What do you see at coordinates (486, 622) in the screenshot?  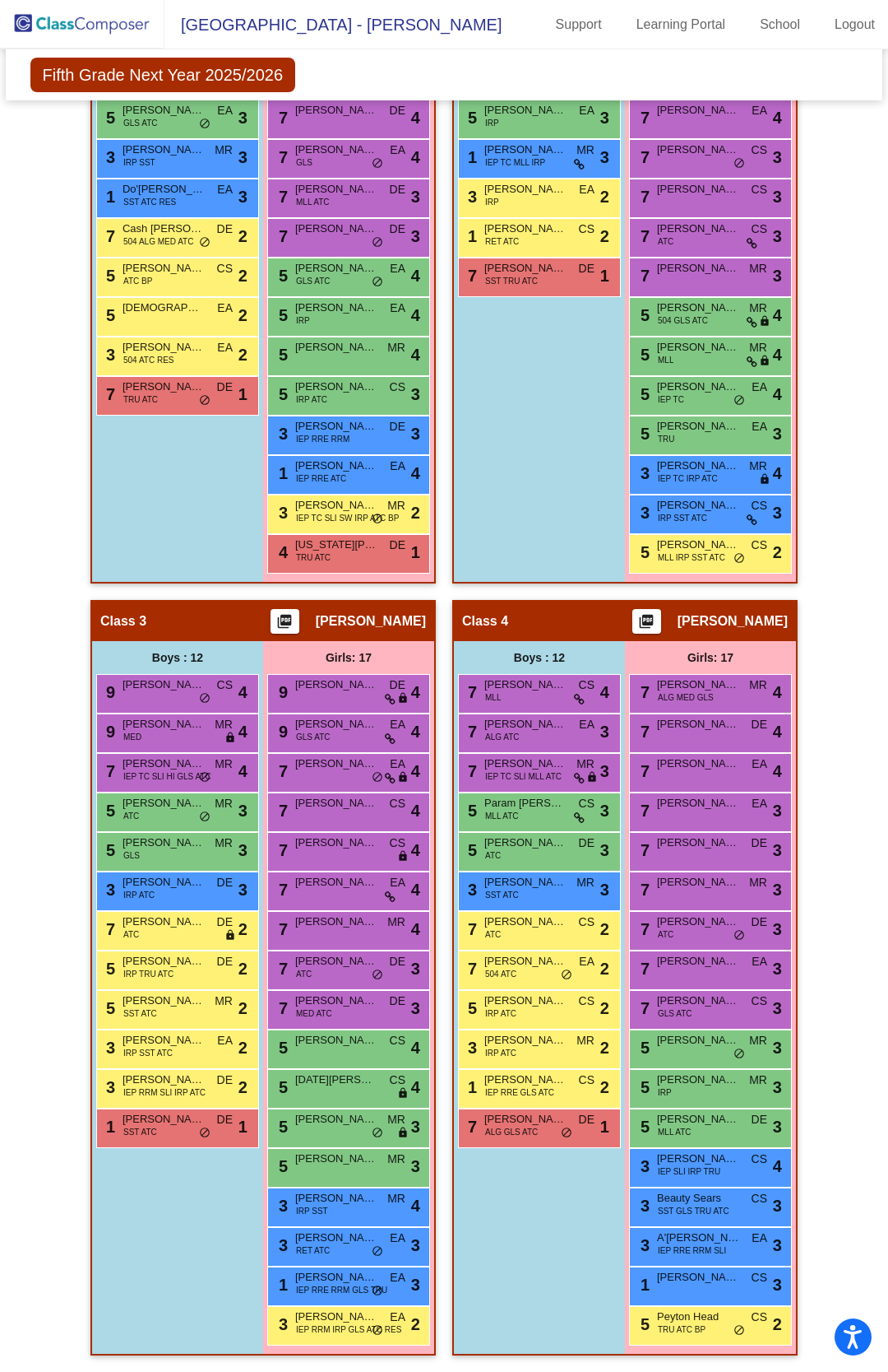 I see `span: Class 4` at bounding box center [486, 622].